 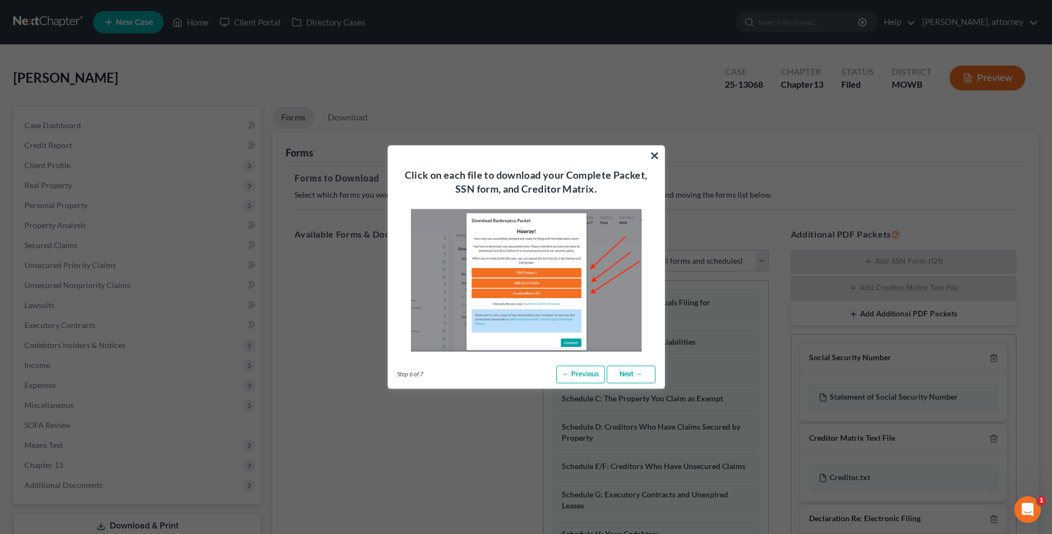 What do you see at coordinates (1042, 500) in the screenshot?
I see `span: 1` at bounding box center [1042, 500].